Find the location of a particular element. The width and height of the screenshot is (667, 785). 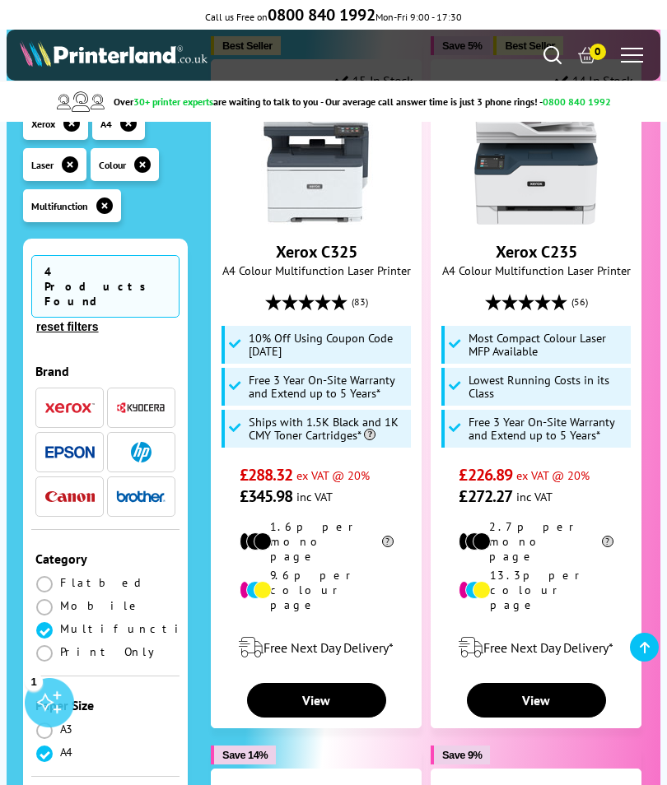

button: Canon is located at coordinates (70, 496).